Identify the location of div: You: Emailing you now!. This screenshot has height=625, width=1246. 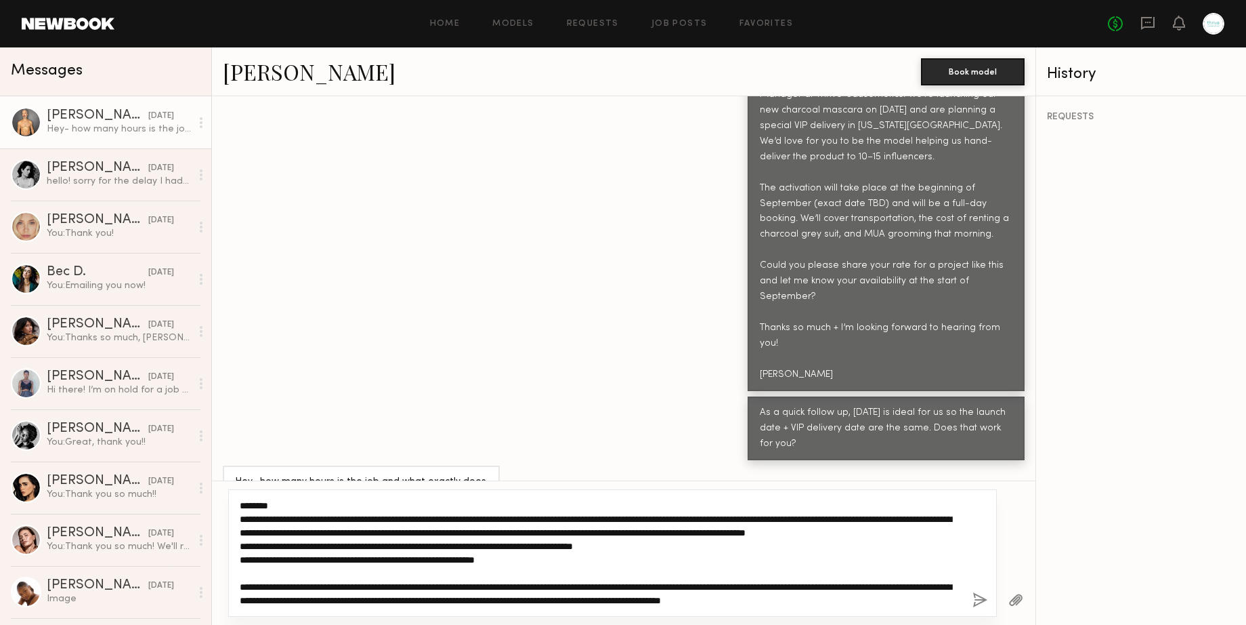
(119, 285).